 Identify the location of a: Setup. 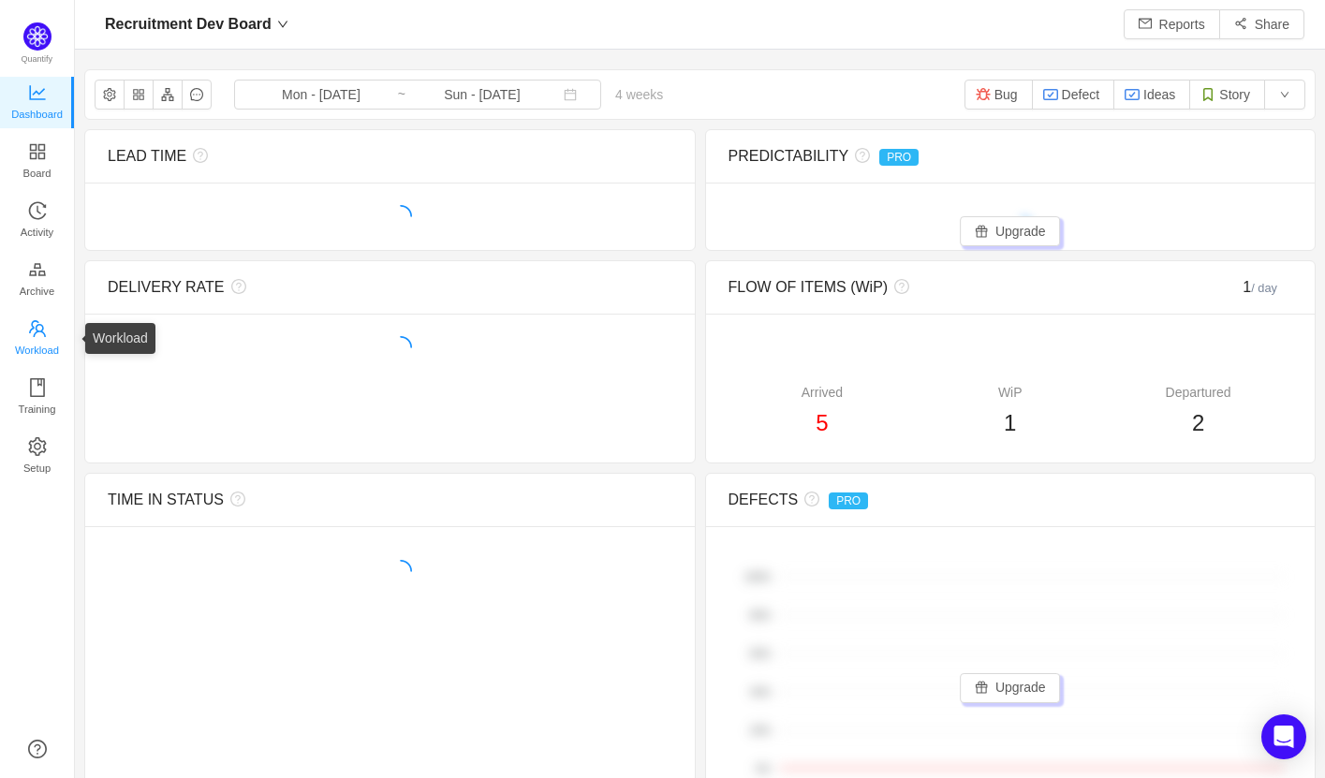
(37, 457).